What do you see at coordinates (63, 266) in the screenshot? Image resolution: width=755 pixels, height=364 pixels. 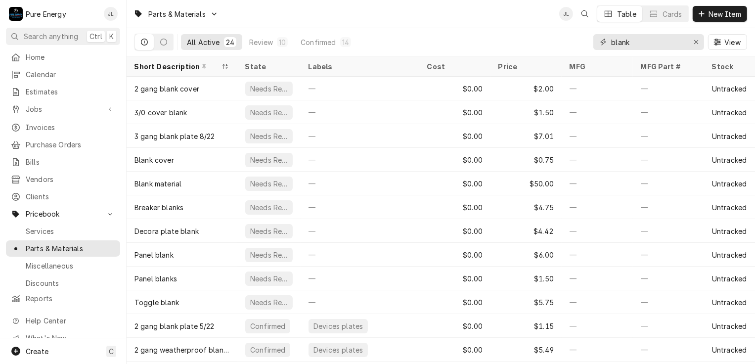 I see `a: Miscellaneous` at bounding box center [63, 266].